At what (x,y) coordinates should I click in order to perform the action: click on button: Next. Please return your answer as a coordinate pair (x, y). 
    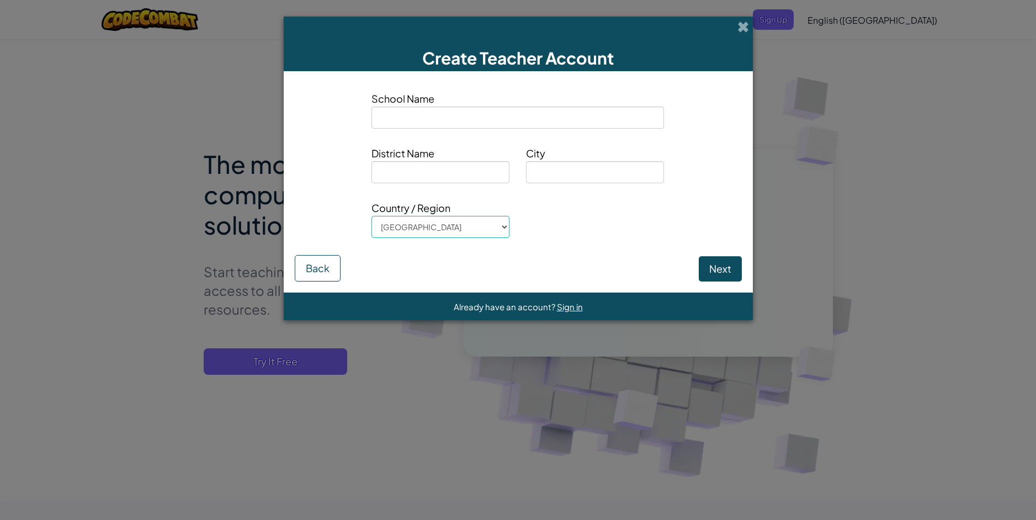
    Looking at the image, I should click on (720, 269).